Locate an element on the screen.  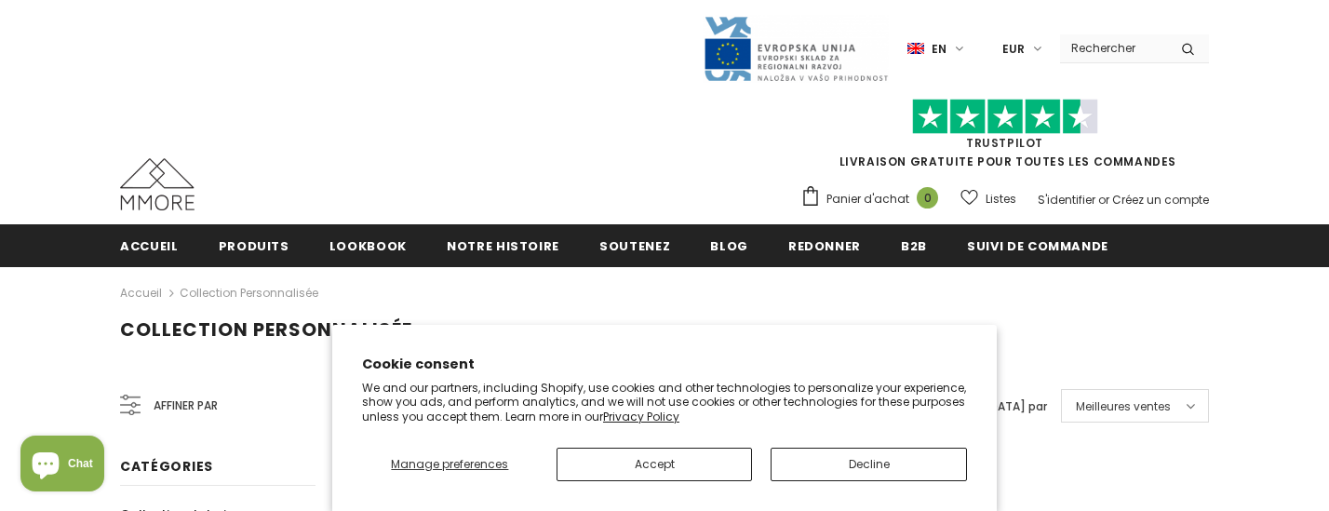
inbox-online-store-chat: Shopify online store chat is located at coordinates (62, 465).